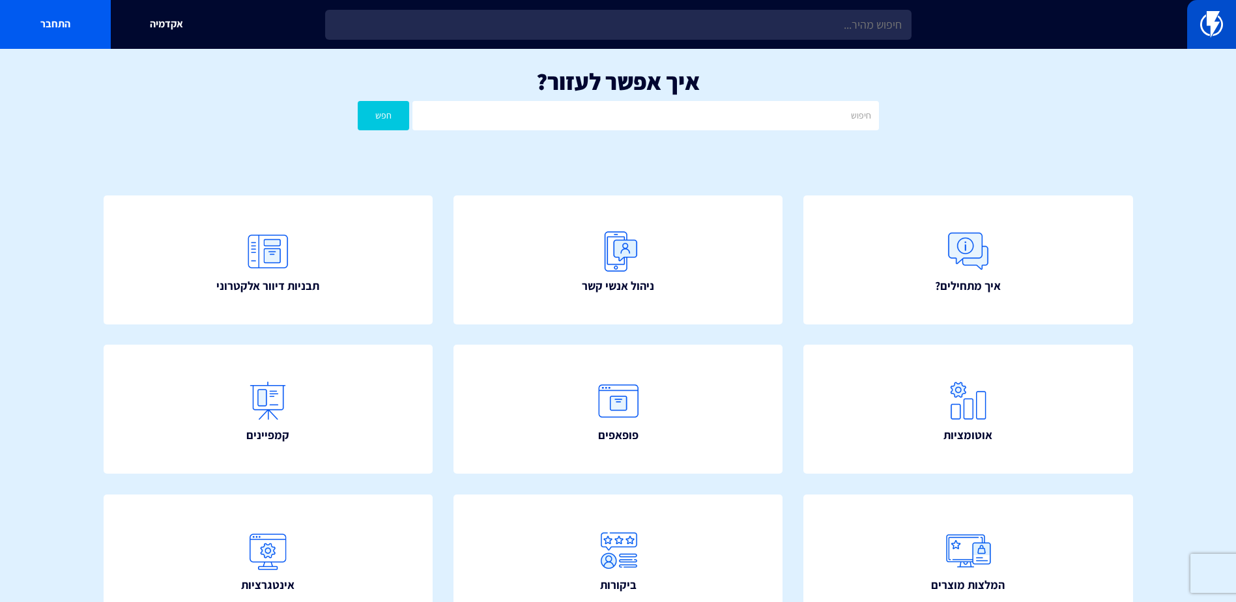  Describe the element at coordinates (969, 409) in the screenshot. I see `a: אוטומציות` at that location.